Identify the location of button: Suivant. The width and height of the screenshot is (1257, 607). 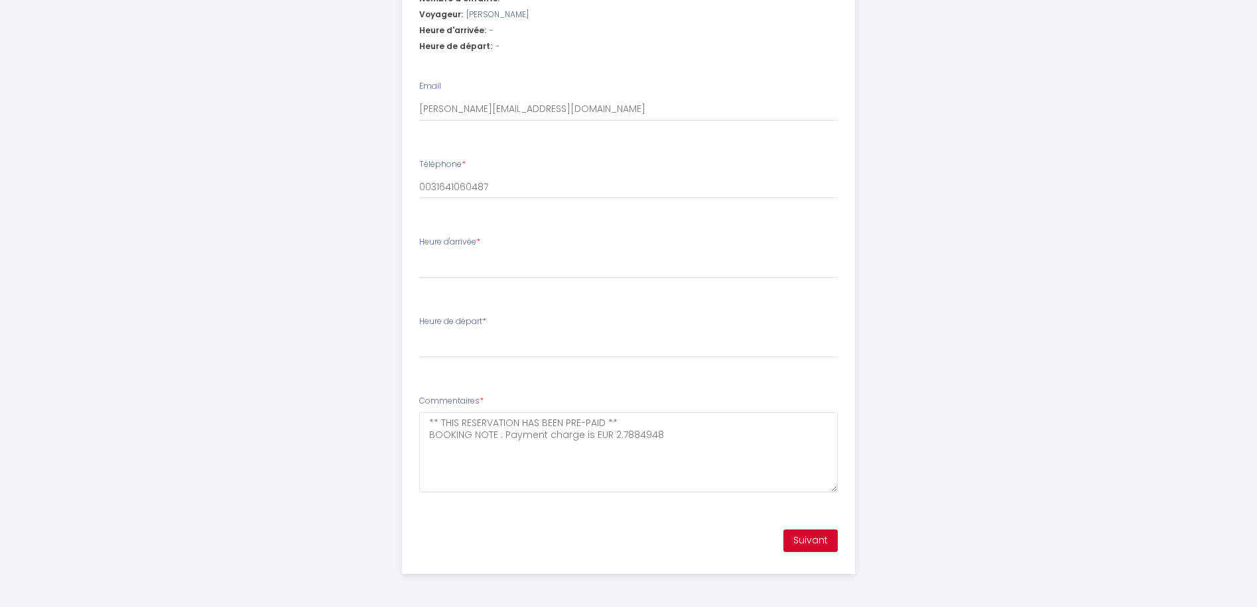
(810, 541).